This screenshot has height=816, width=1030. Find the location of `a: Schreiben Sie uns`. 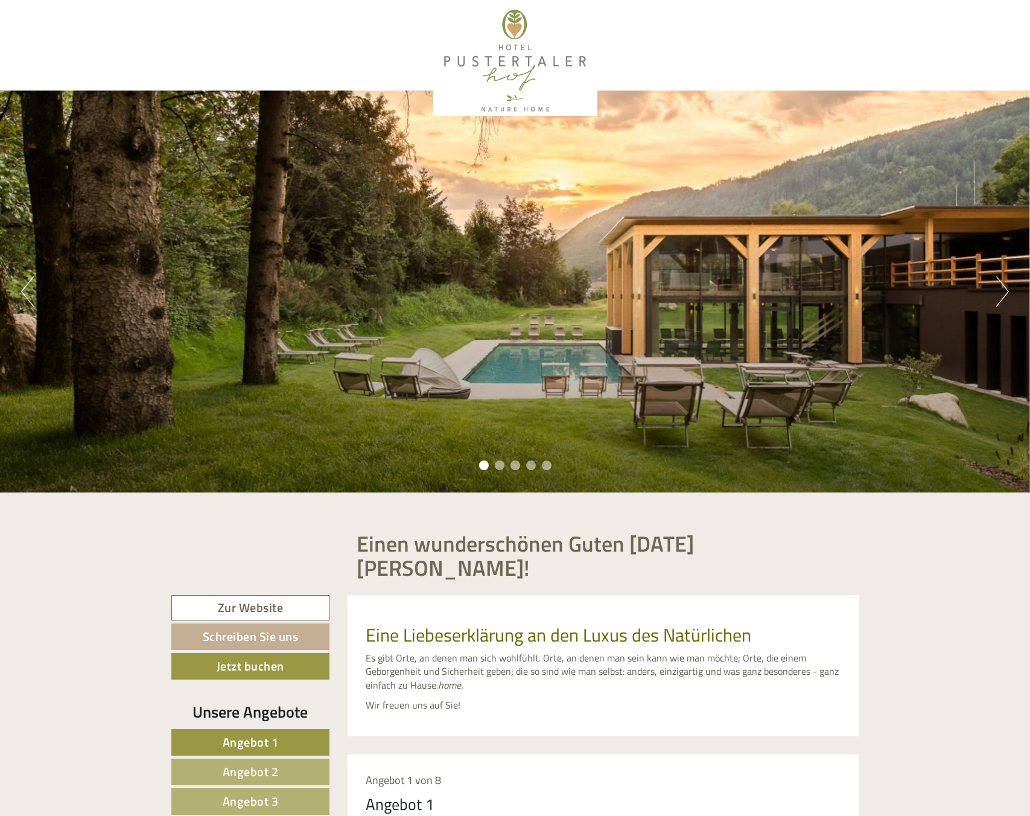

a: Schreiben Sie uns is located at coordinates (250, 637).